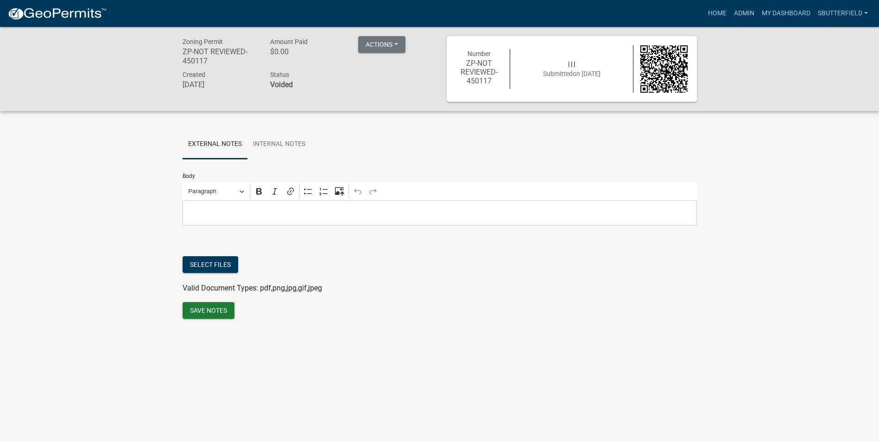 This screenshot has height=442, width=879. I want to click on span: Status, so click(280, 75).